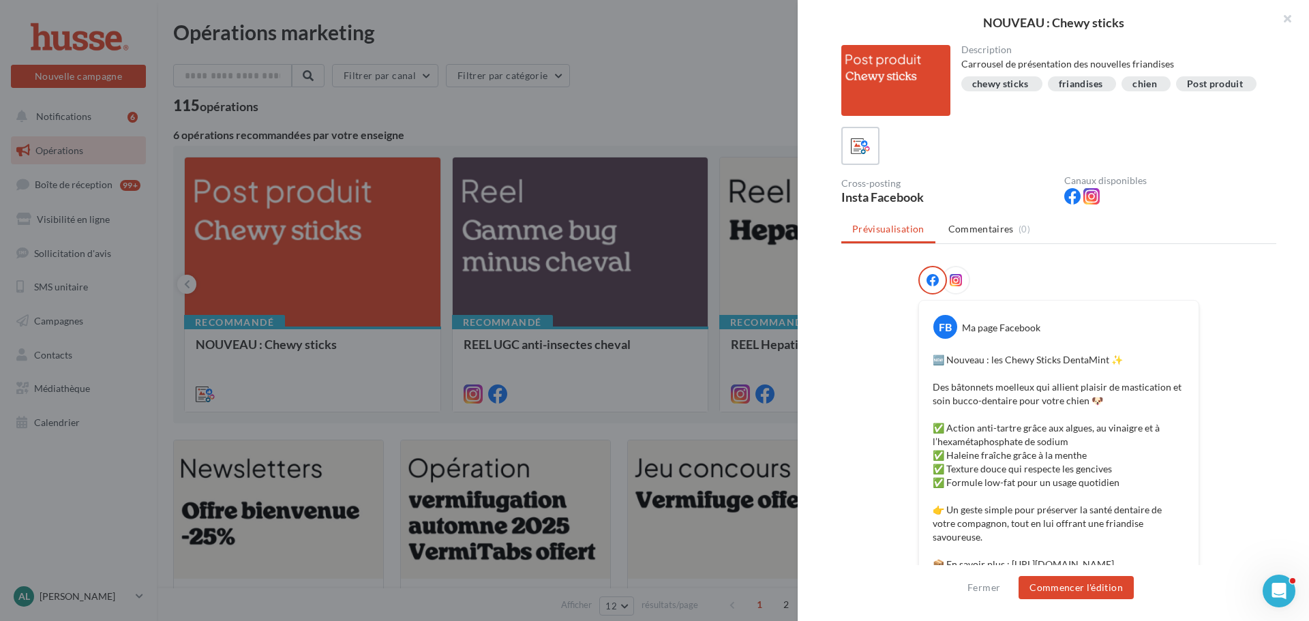  I want to click on div: chewy sticks, so click(1000, 84).